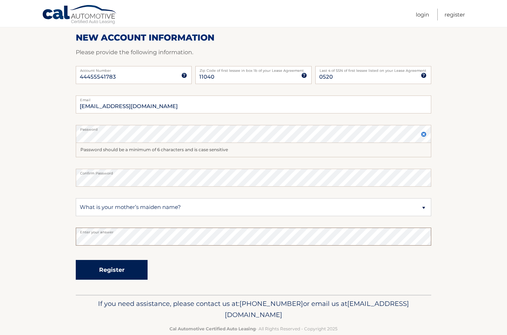 This screenshot has width=507, height=335. What do you see at coordinates (373, 75) in the screenshot?
I see `input: SSN or EIN (last 4 digits only)` at bounding box center [373, 75].